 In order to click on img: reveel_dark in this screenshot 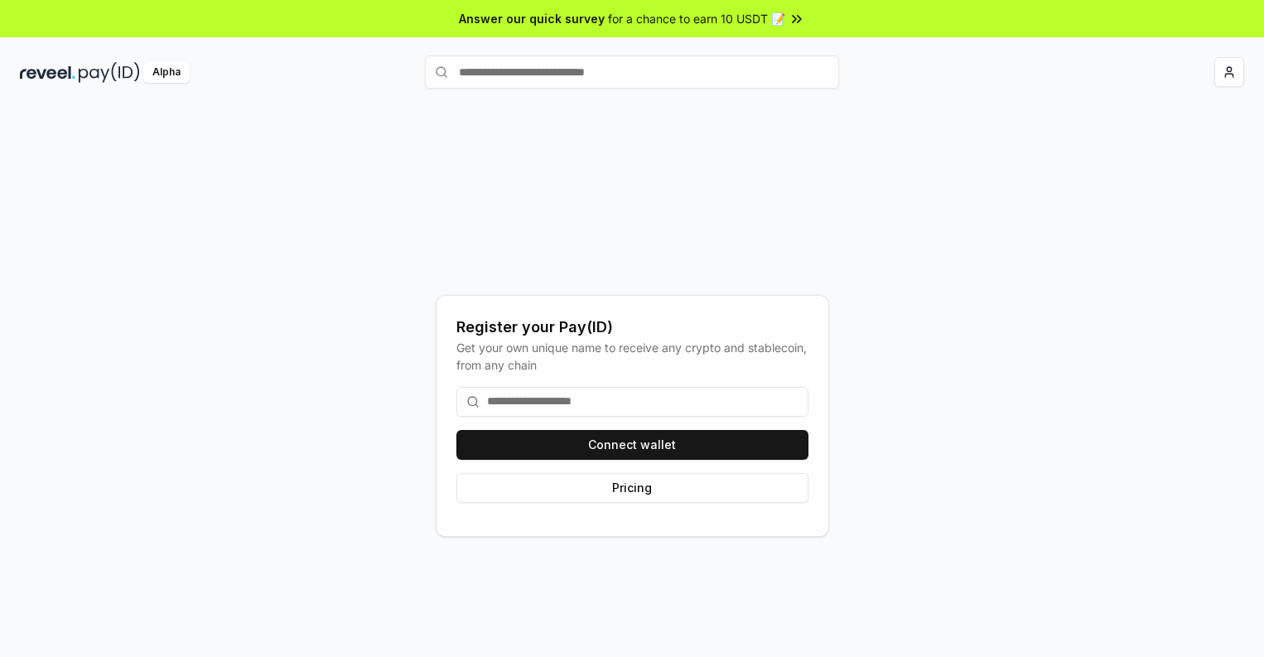, I will do `click(47, 72)`.